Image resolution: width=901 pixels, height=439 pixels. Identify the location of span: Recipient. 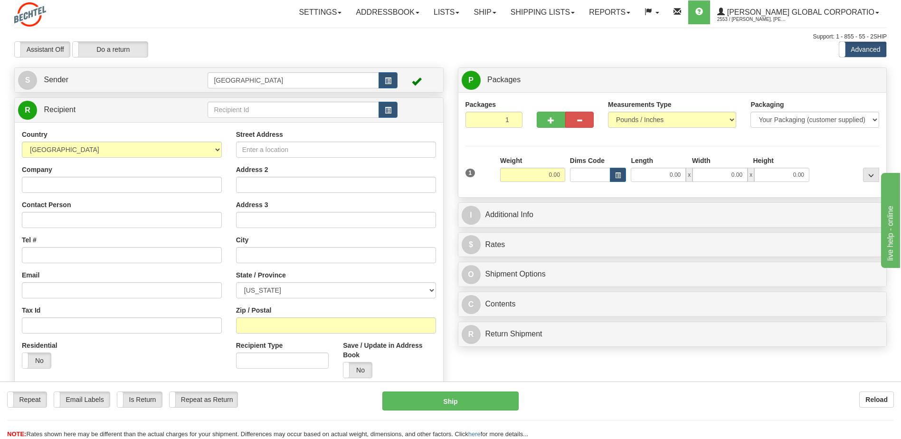
(59, 109).